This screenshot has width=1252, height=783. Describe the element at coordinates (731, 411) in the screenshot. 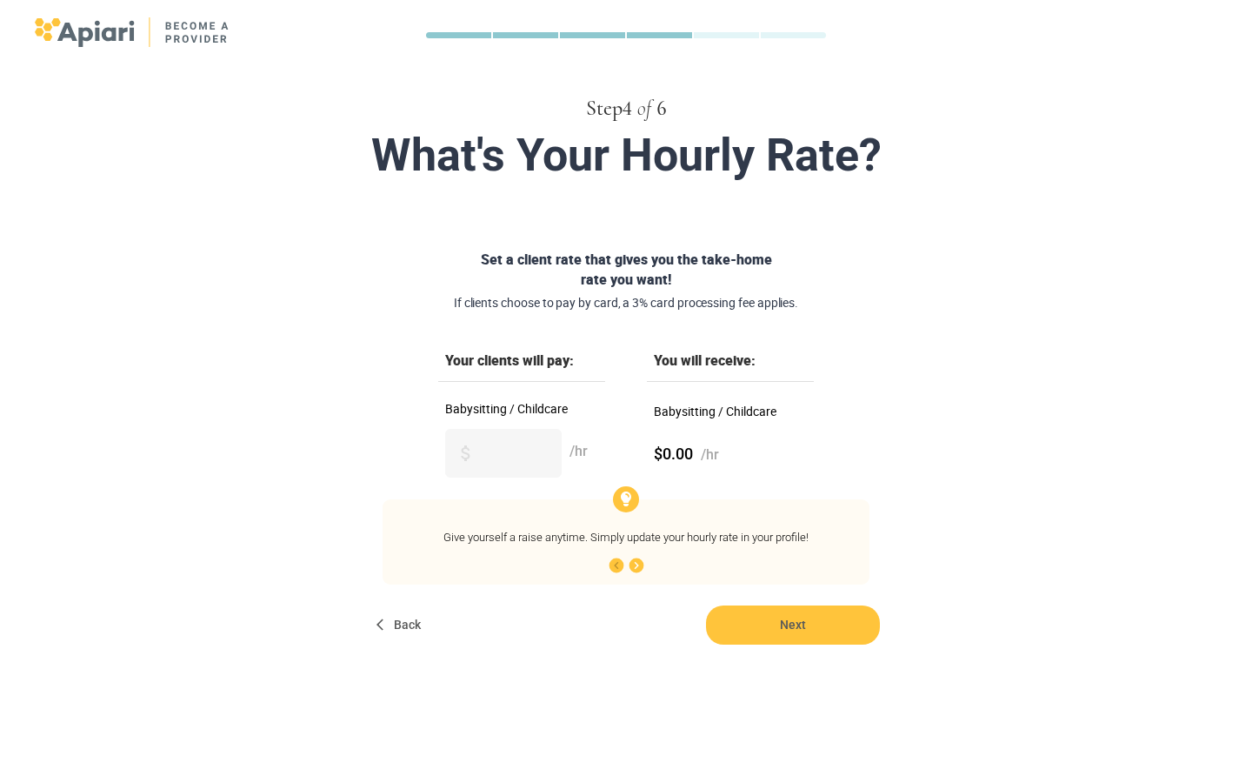

I see `div: Babysitting / Childcare` at that location.